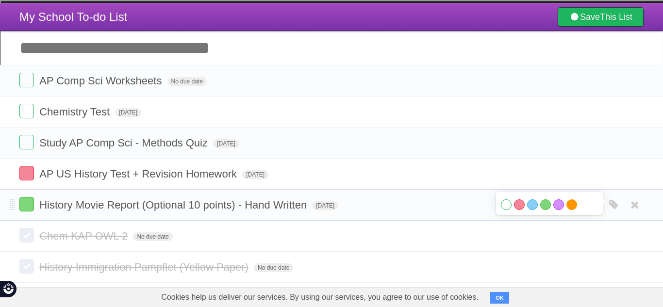 This screenshot has height=307, width=663. Describe the element at coordinates (572, 205) in the screenshot. I see `label: Orange` at that location.